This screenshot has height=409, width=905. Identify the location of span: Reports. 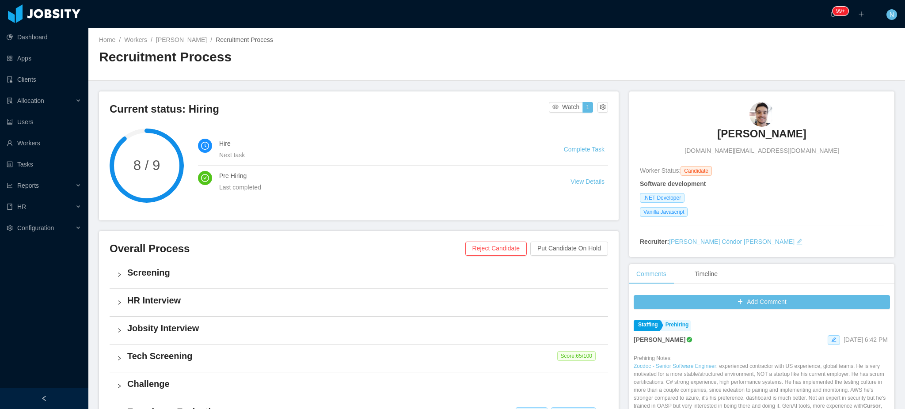
(28, 186).